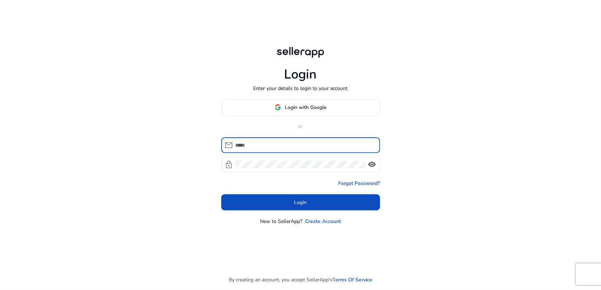  What do you see at coordinates (300, 202) in the screenshot?
I see `span: Login` at bounding box center [300, 202].